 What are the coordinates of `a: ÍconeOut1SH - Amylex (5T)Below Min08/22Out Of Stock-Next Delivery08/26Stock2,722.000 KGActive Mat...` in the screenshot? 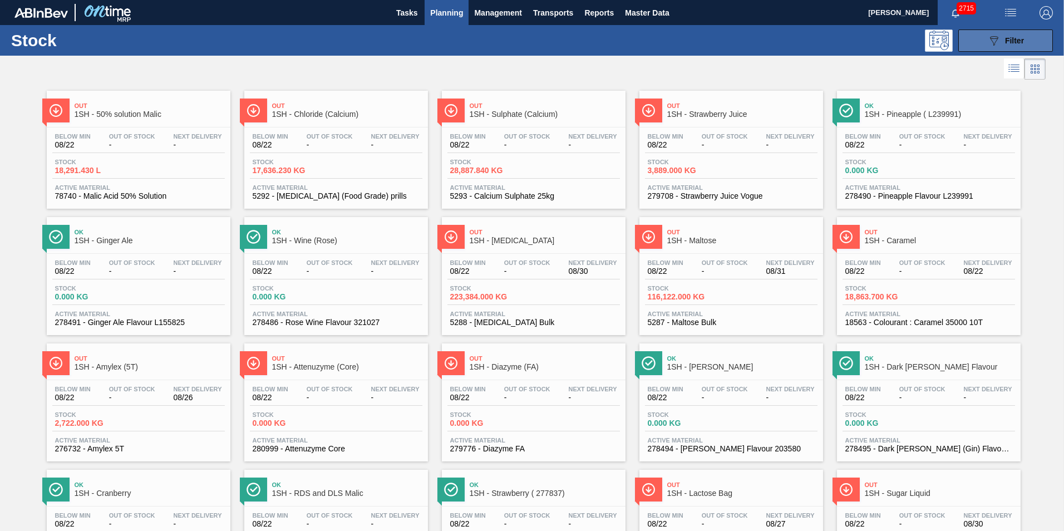 It's located at (137, 398).